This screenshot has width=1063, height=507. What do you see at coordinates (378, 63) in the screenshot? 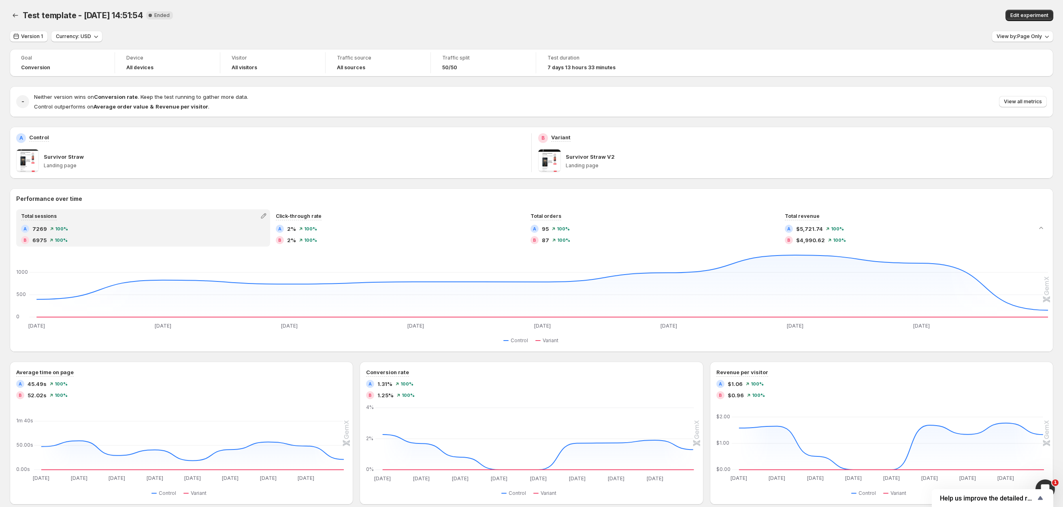
I see `a: Traffic sourceAll sources` at bounding box center [378, 63].